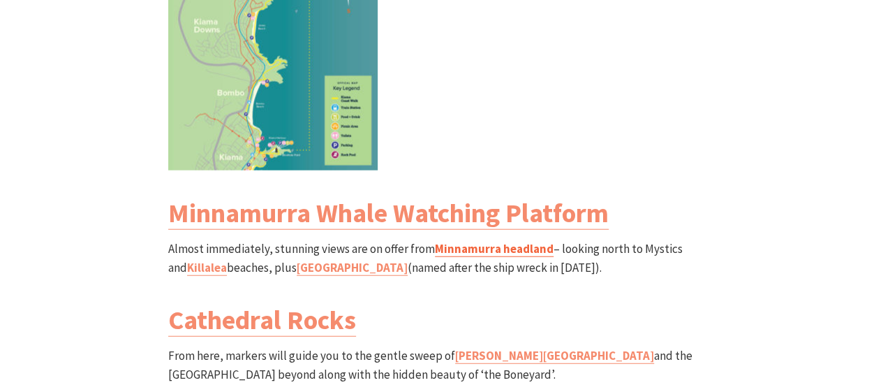 The height and width of the screenshot is (385, 883). I want to click on a: Minnamurra Whale Watching Platform, so click(388, 213).